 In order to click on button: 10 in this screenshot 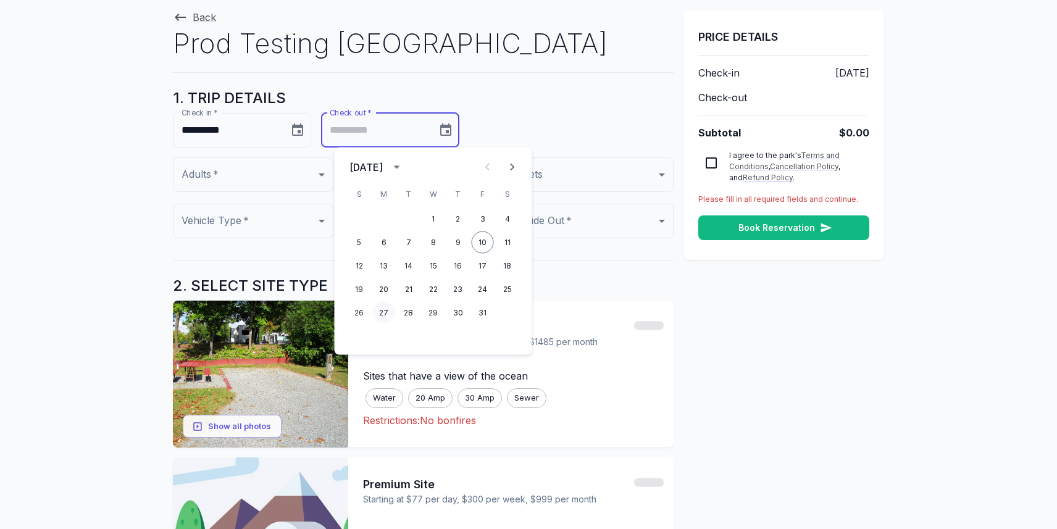, I will do `click(483, 243)`.